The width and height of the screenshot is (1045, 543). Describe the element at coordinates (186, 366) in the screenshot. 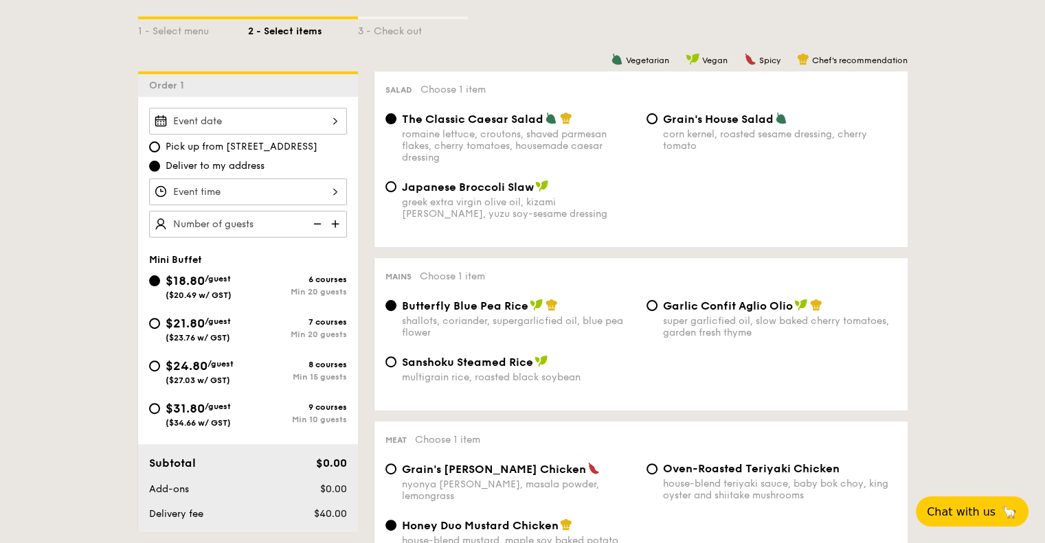

I see `span: $24.80` at that location.